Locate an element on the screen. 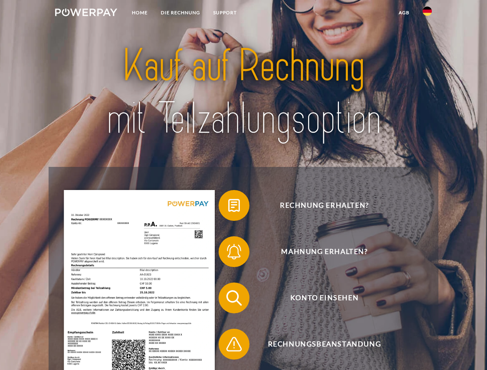  a: SUPPORT is located at coordinates (225, 13).